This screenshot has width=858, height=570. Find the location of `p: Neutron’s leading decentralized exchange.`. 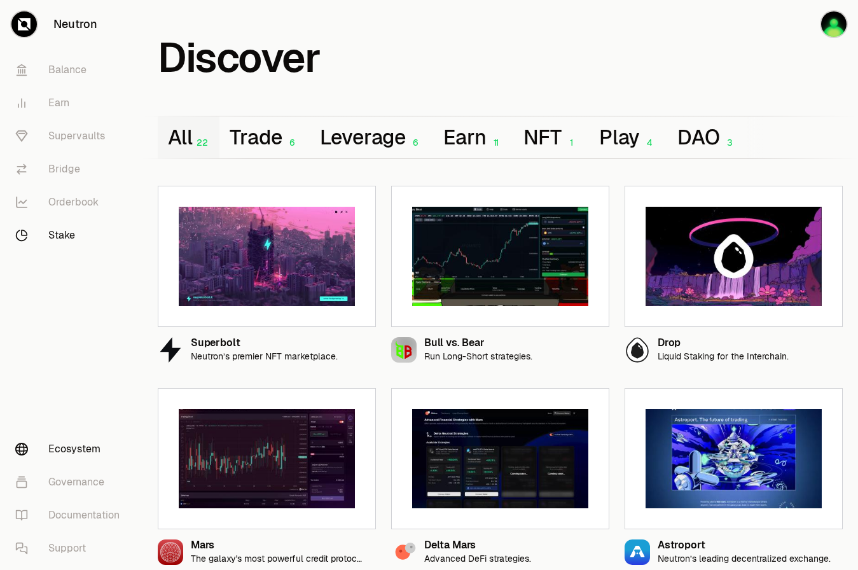

p: Neutron’s leading decentralized exchange. is located at coordinates (744, 558).